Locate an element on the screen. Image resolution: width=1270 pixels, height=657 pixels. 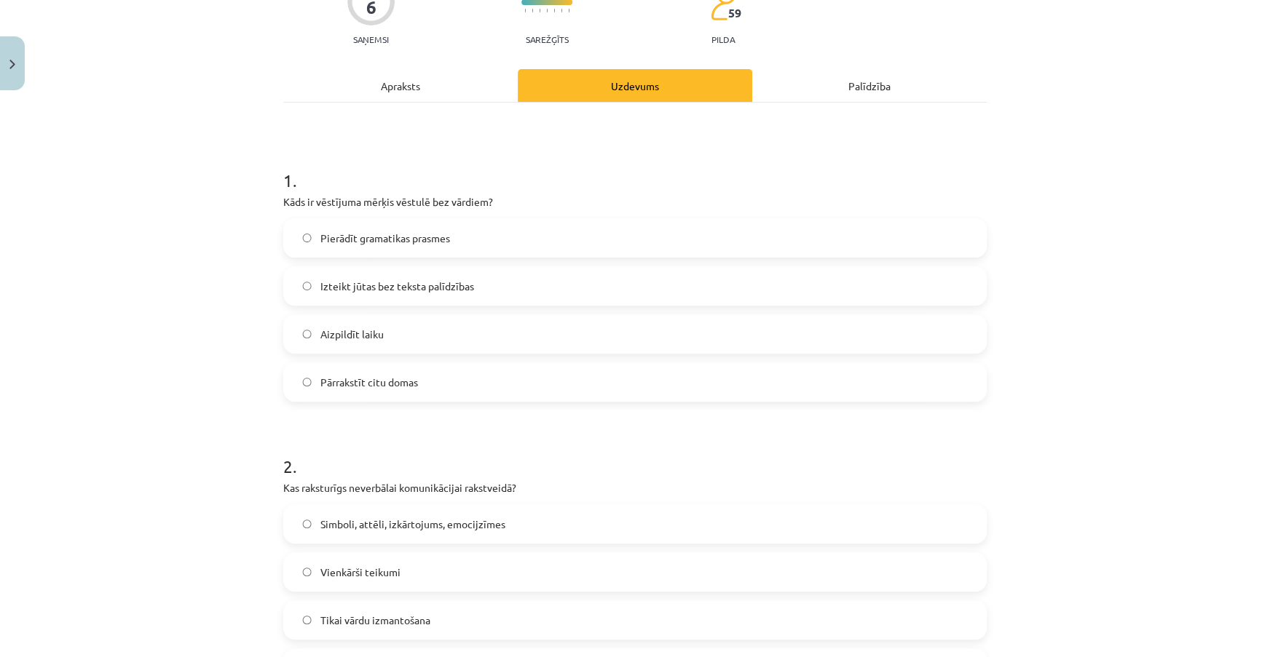
span: Aizpildīt laiku is located at coordinates (352, 334).